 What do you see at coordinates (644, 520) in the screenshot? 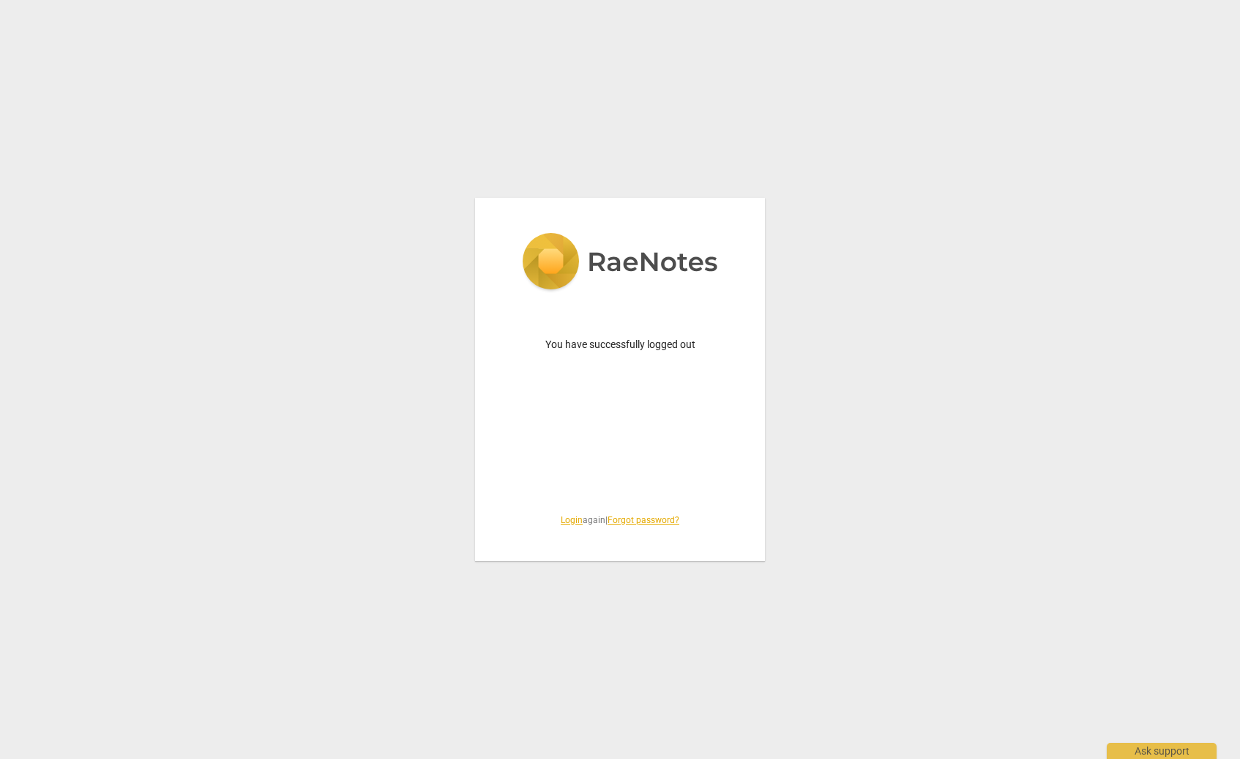
I see `a: Forgot password?` at bounding box center [644, 520].